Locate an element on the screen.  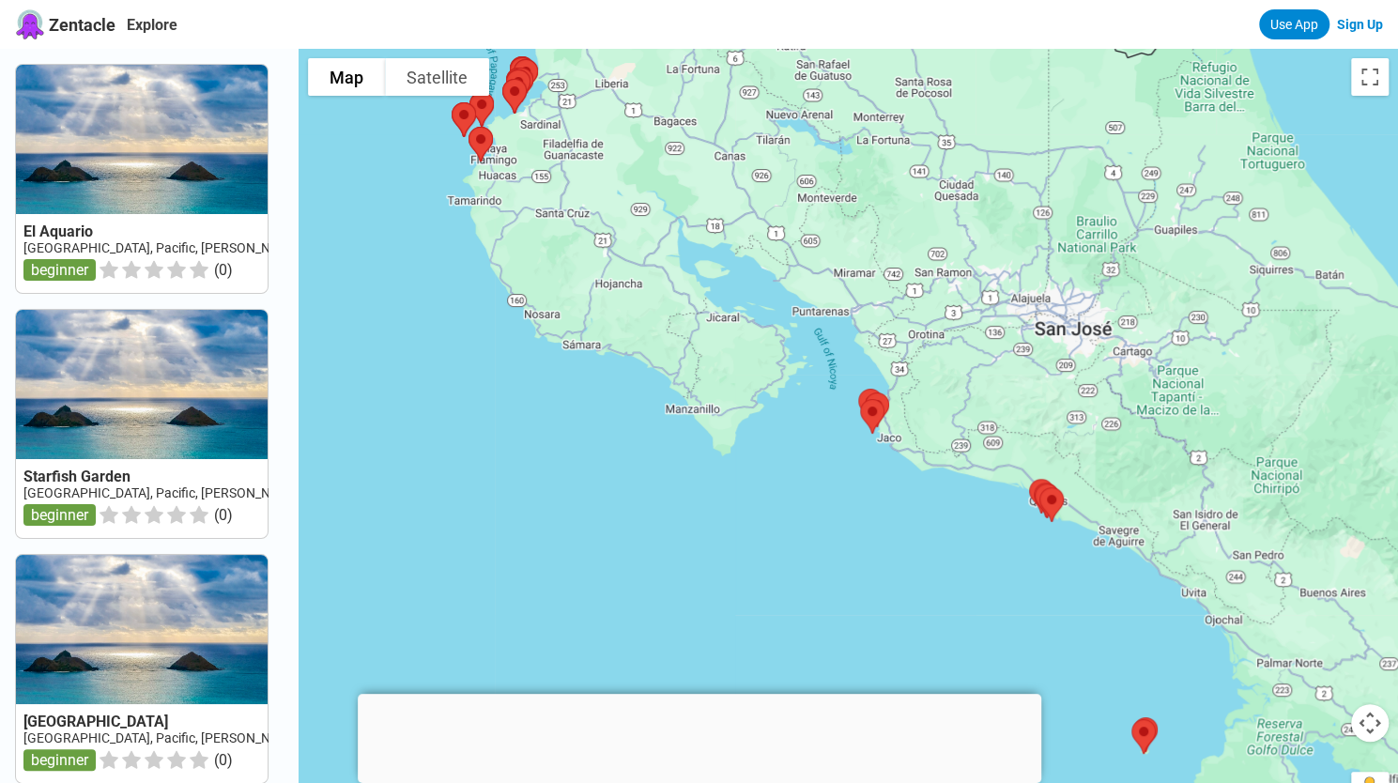
a: Zentacle logoZentacle is located at coordinates (65, 24).